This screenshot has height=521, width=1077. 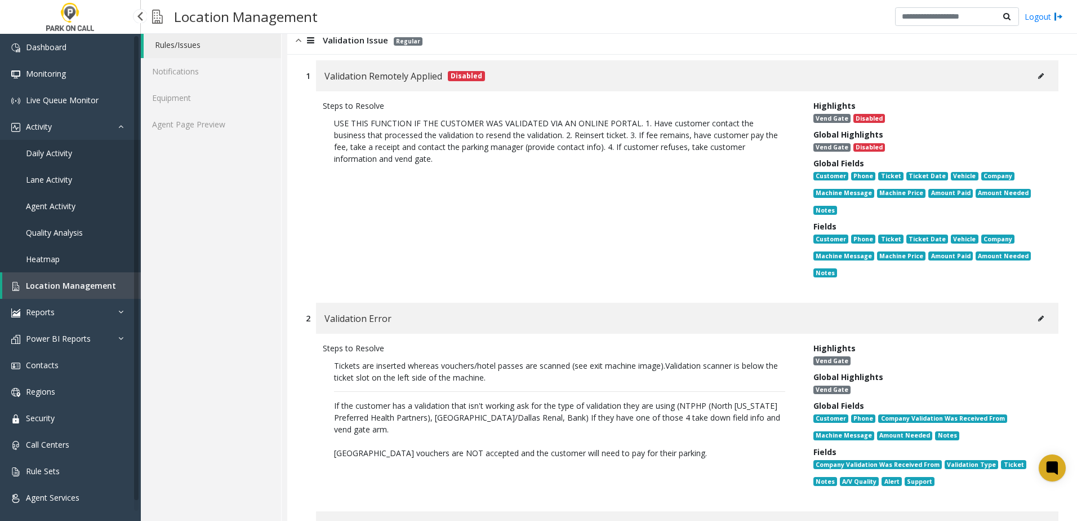 I want to click on span: Activity, so click(x=39, y=126).